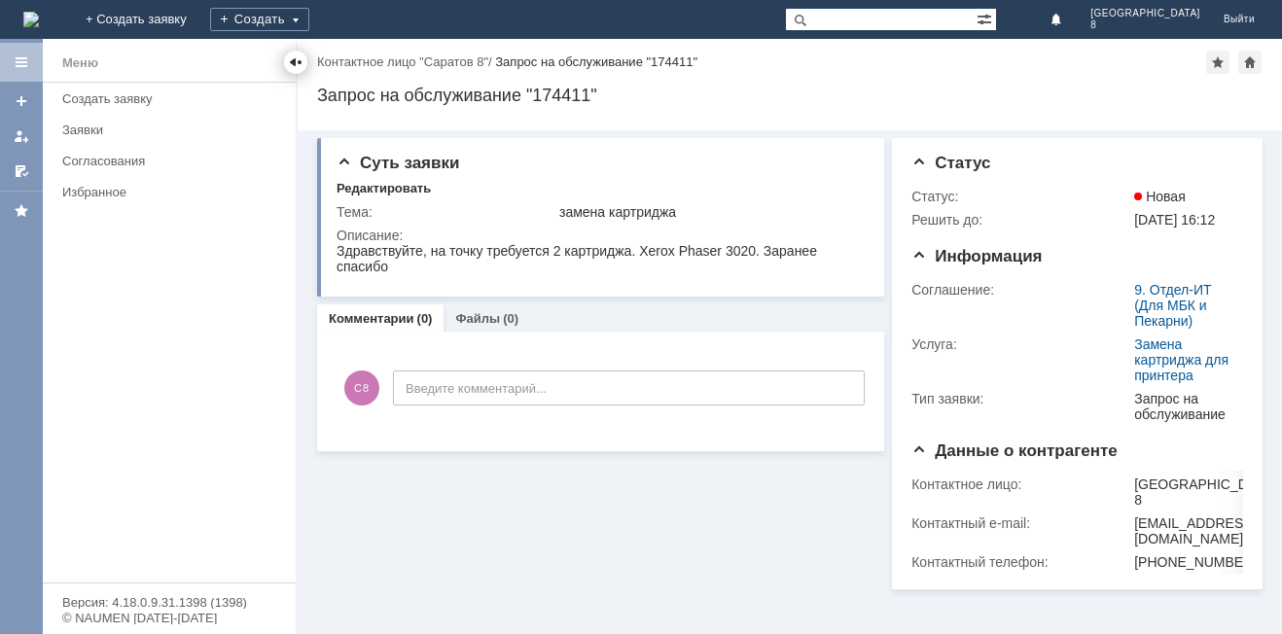 The image size is (1282, 634). I want to click on div: Скрыть меню, so click(296, 62).